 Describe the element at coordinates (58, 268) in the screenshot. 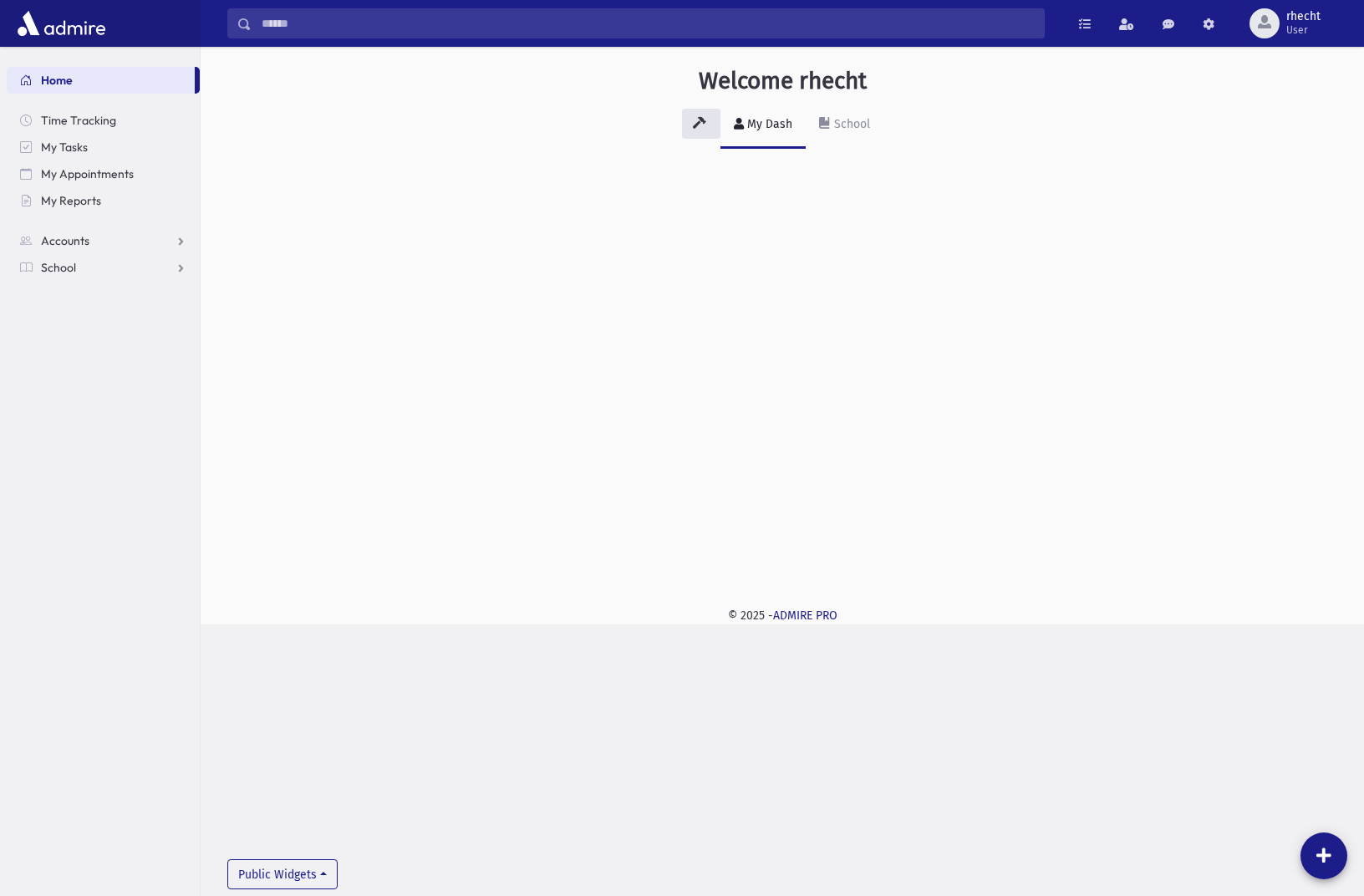

I see `span: School` at that location.